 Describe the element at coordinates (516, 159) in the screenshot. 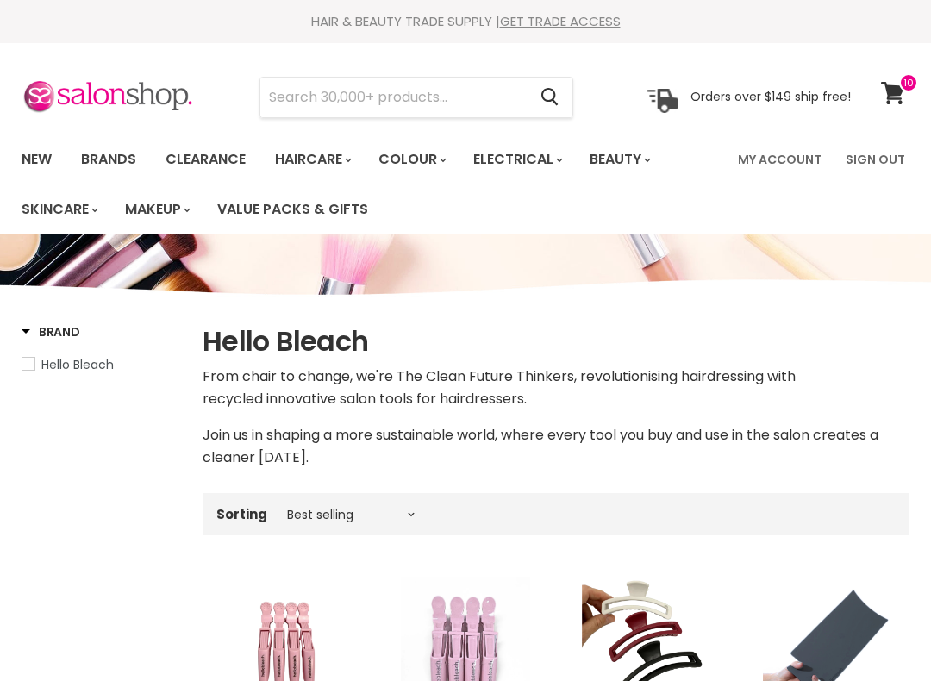

I see `a: Electrical` at that location.